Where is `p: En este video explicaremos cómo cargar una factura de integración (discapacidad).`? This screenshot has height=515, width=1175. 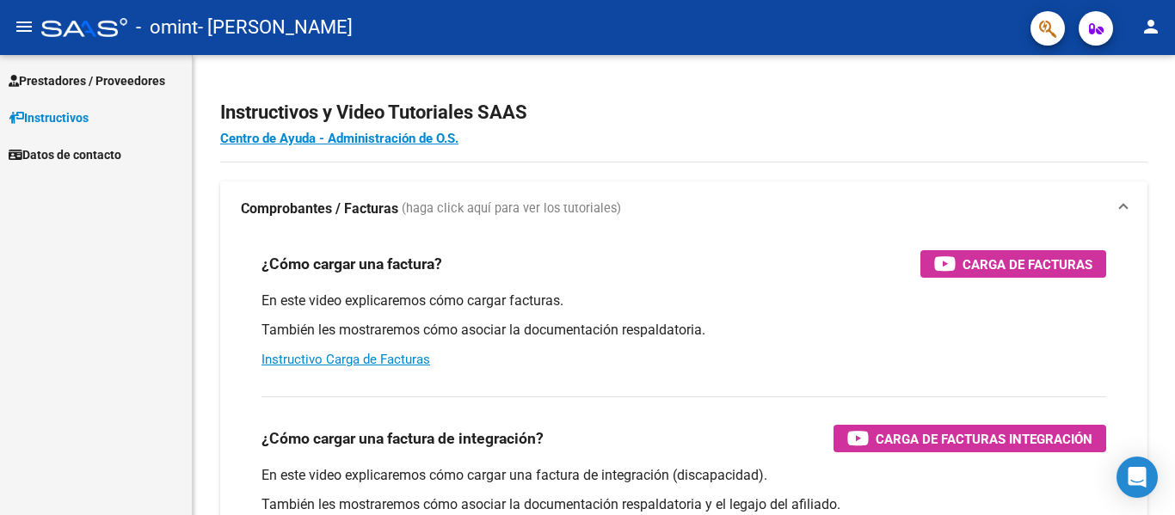 p: En este video explicaremos cómo cargar una factura de integración (discapacidad). is located at coordinates (684, 476).